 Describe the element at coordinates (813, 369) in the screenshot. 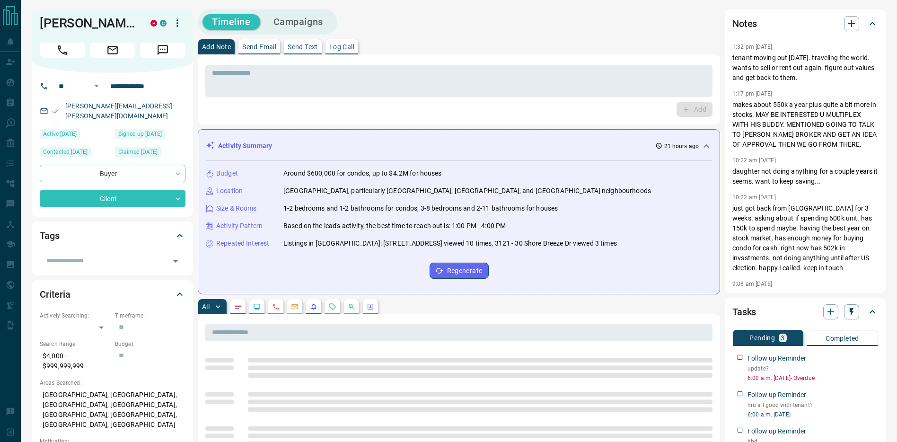

I see `p: update?` at that location.